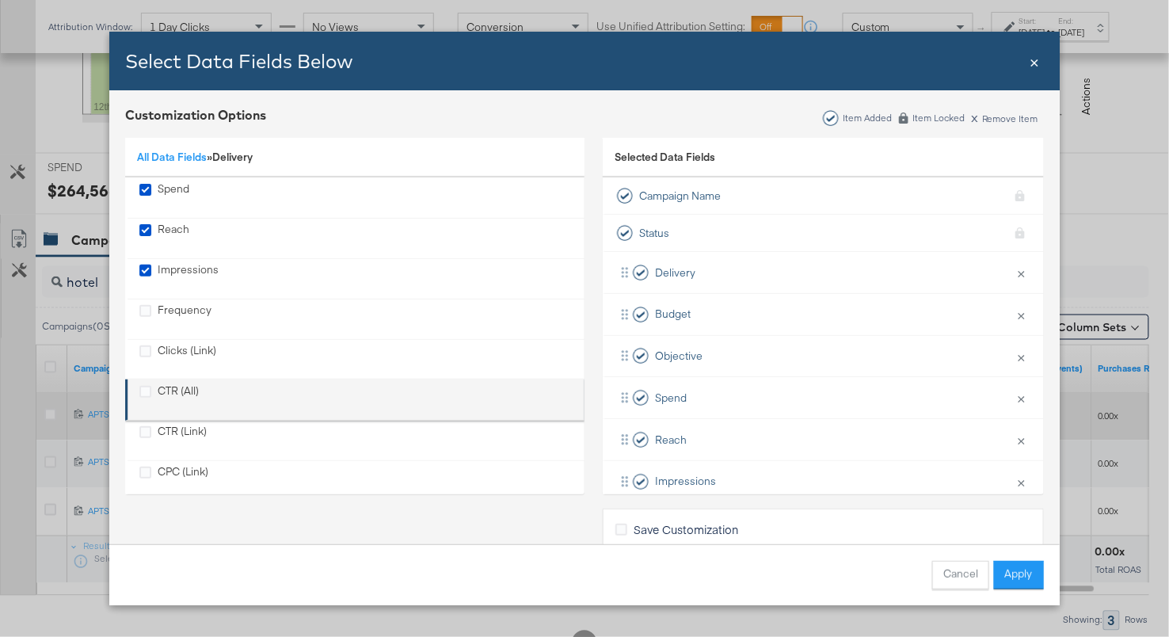  Describe the element at coordinates (679, 196) in the screenshot. I see `span: Campaign Name` at that location.